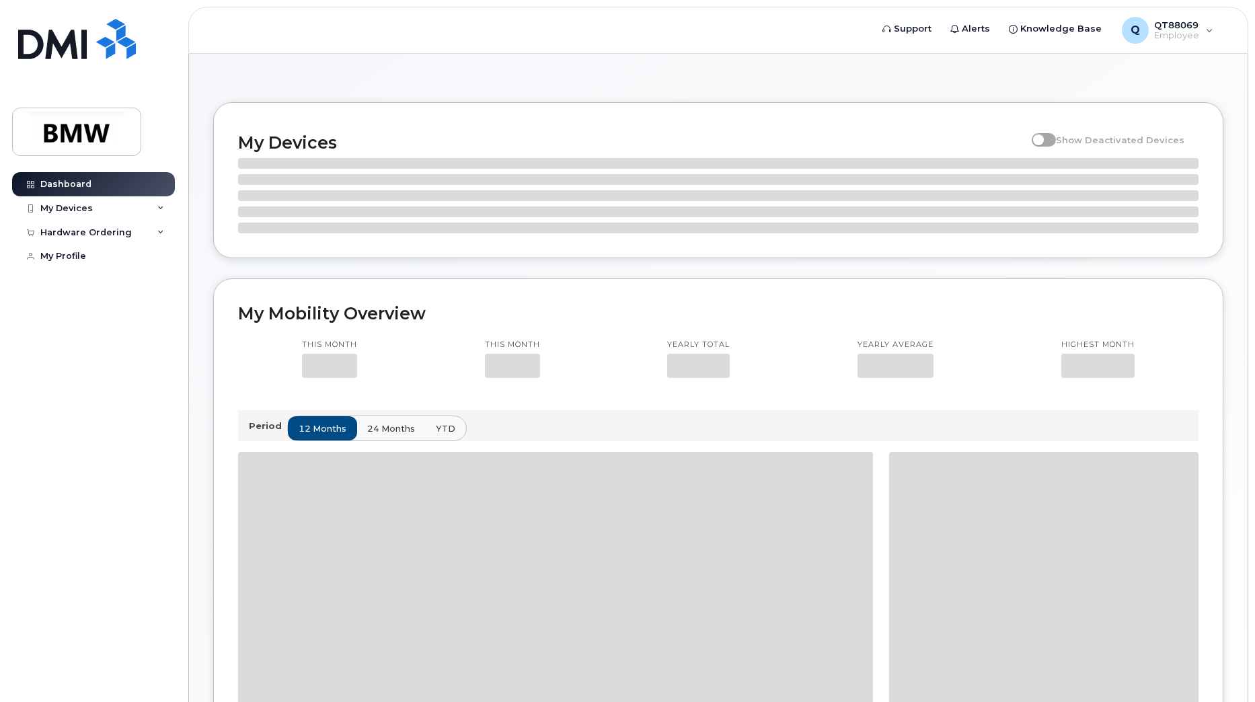  Describe the element at coordinates (698, 345) in the screenshot. I see `p: Yearly total` at that location.